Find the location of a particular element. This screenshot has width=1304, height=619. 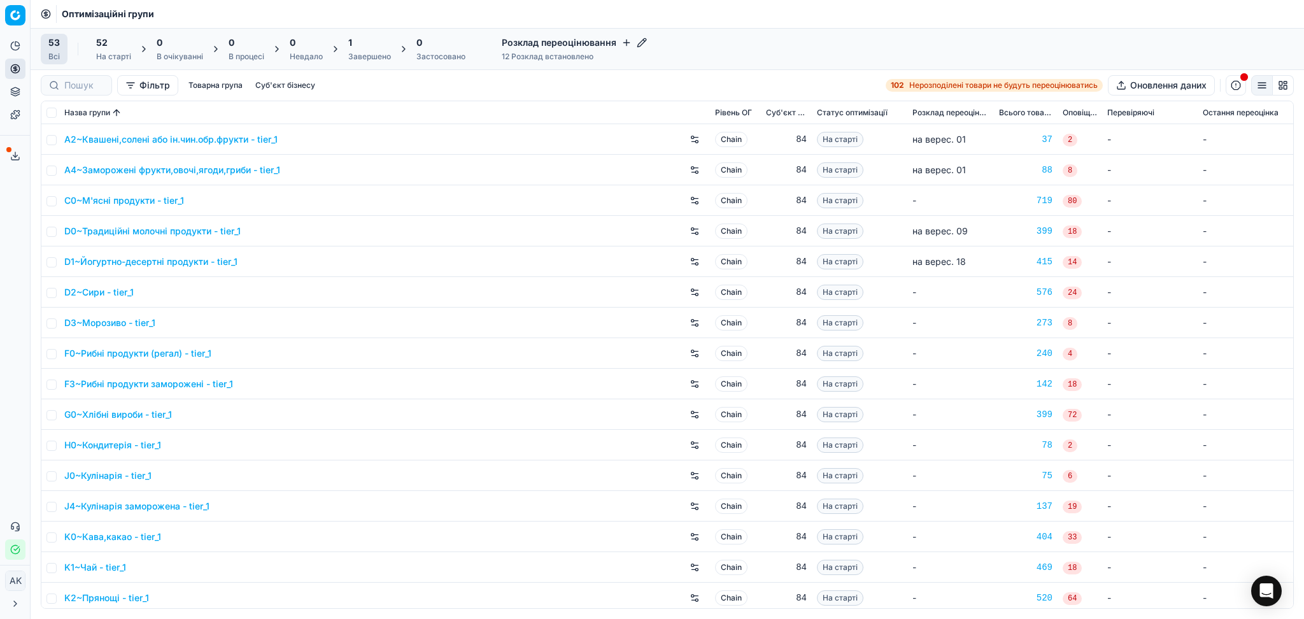

a: A4~Заморожені фрукти,овочі,ягоди,гриби - tier_1 is located at coordinates (172, 170).